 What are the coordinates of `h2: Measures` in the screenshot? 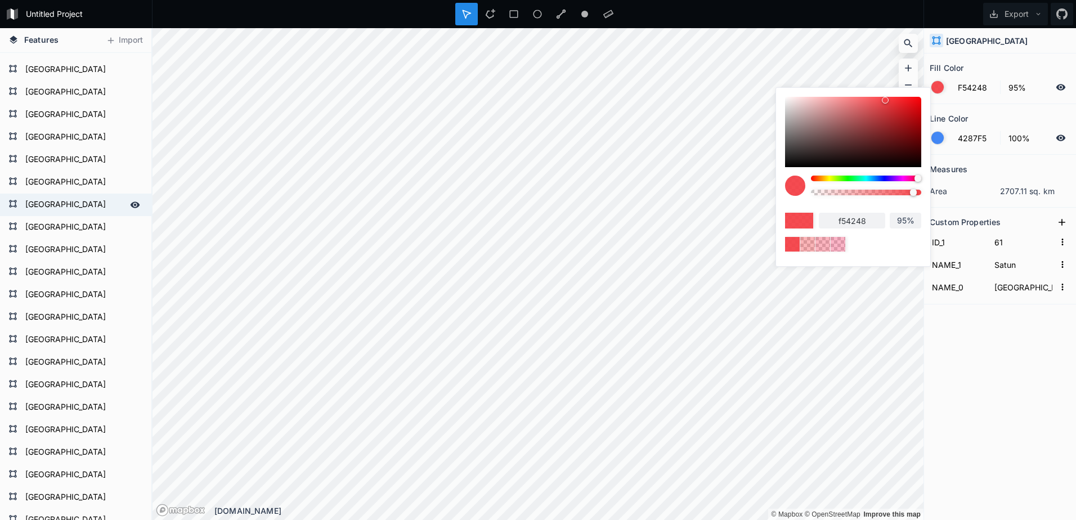 It's located at (948, 169).